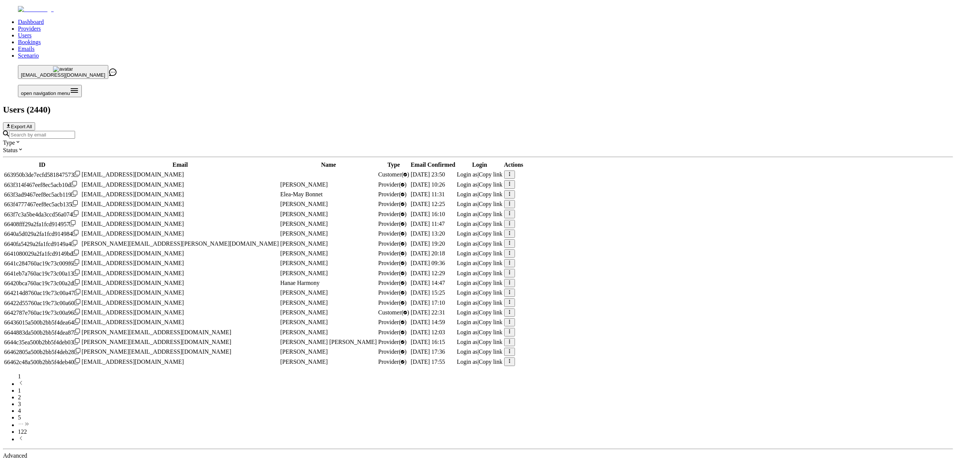 This screenshot has width=956, height=458. What do you see at coordinates (486, 439) in the screenshot?
I see `li: next page button` at bounding box center [486, 439].